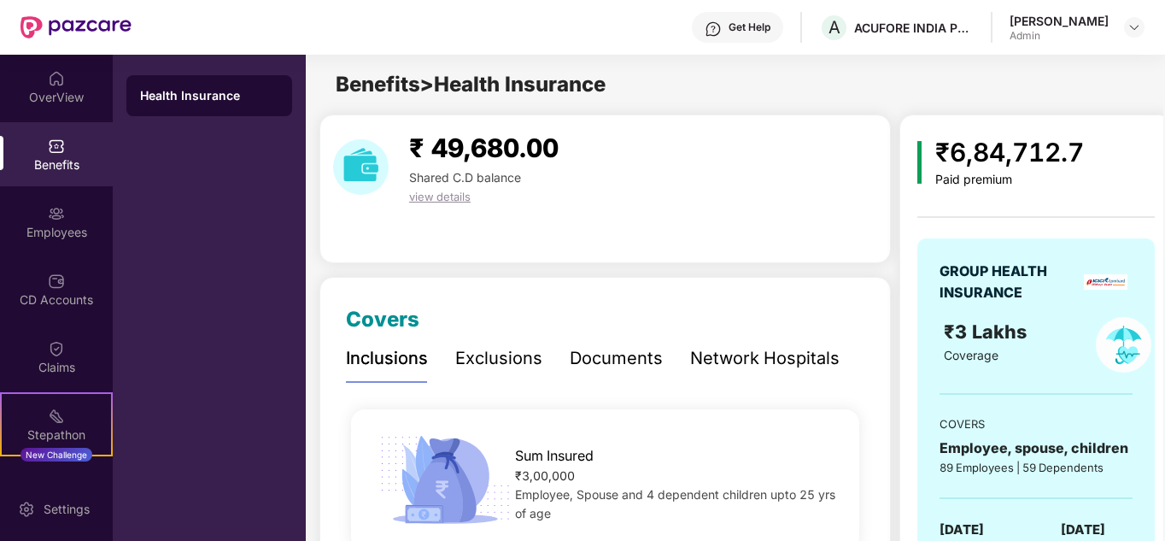 The width and height of the screenshot is (1165, 541). Describe the element at coordinates (749, 27) in the screenshot. I see `div: Get Help` at that location.